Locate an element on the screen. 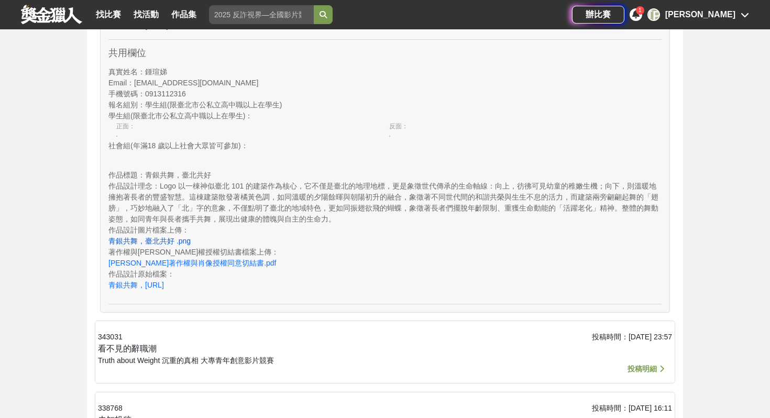 The image size is (770, 418). a: 青銀共舞，臺北共好 .png is located at coordinates (149, 241).